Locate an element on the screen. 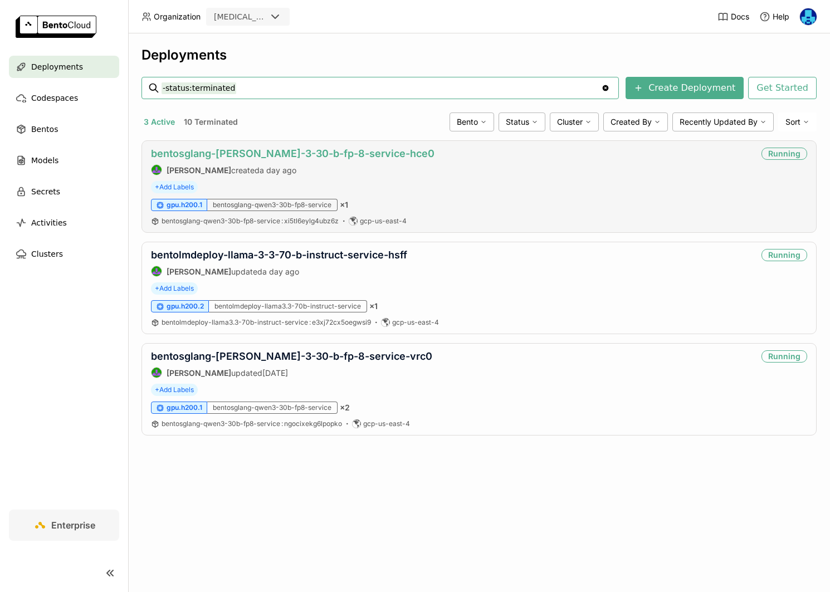  a: bentosglang-qwen3-30b-fp8-service:ngocixekg6lpopko is located at coordinates (252, 424).